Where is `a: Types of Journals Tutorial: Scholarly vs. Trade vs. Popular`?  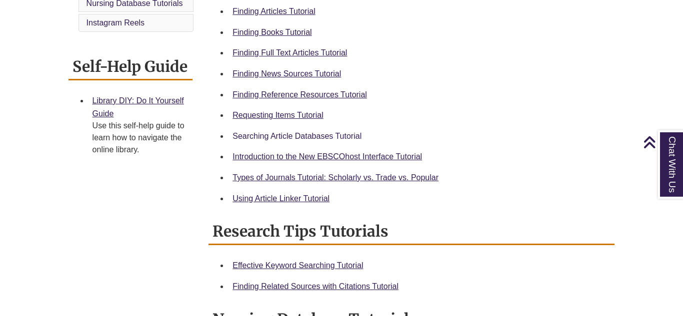 a: Types of Journals Tutorial: Scholarly vs. Trade vs. Popular is located at coordinates (335, 177).